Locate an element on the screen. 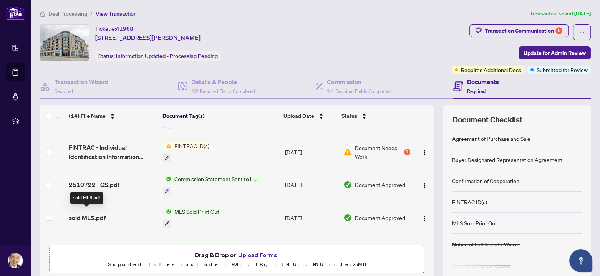 The image size is (600, 276). span: View Transaction is located at coordinates (116, 14).